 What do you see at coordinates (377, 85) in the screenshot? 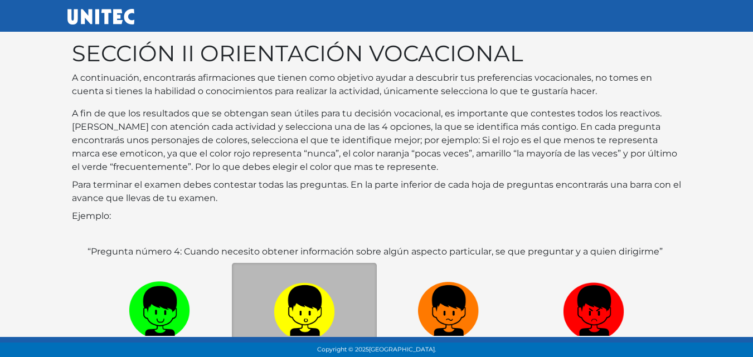
I see `p: A continuación, encontrarás afirmaciones que tienen como objetivo ayudar a descubrir tus preferen...` at bounding box center [377, 85].